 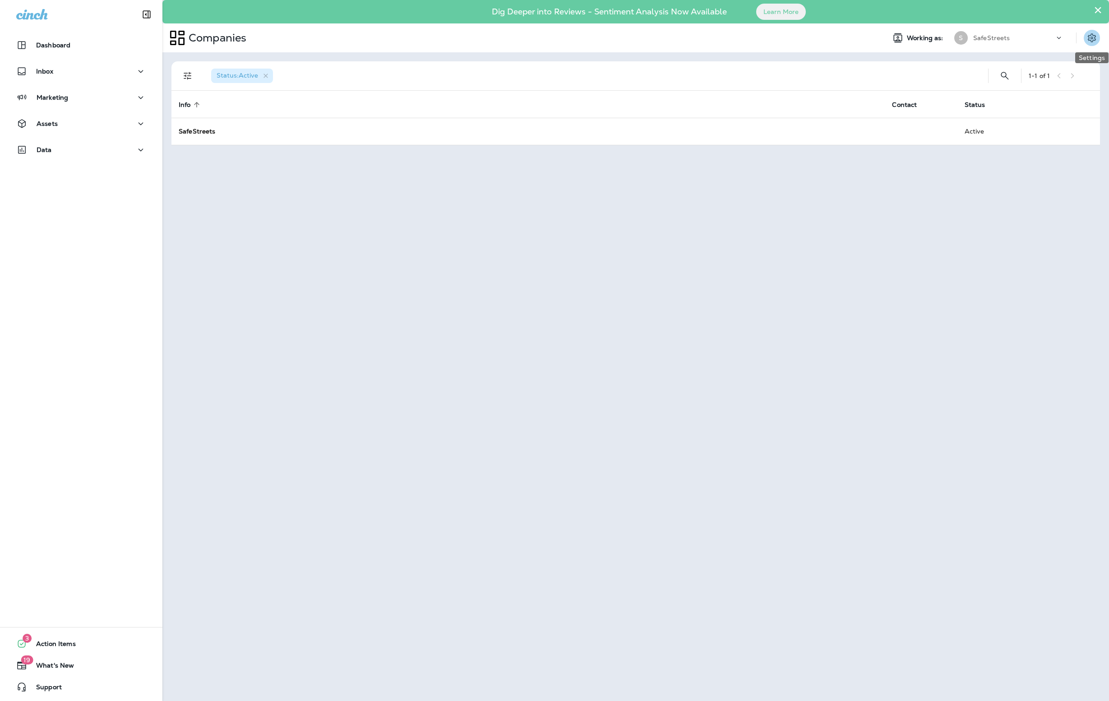 What do you see at coordinates (81, 45) in the screenshot?
I see `button: Dashboard` at bounding box center [81, 45].